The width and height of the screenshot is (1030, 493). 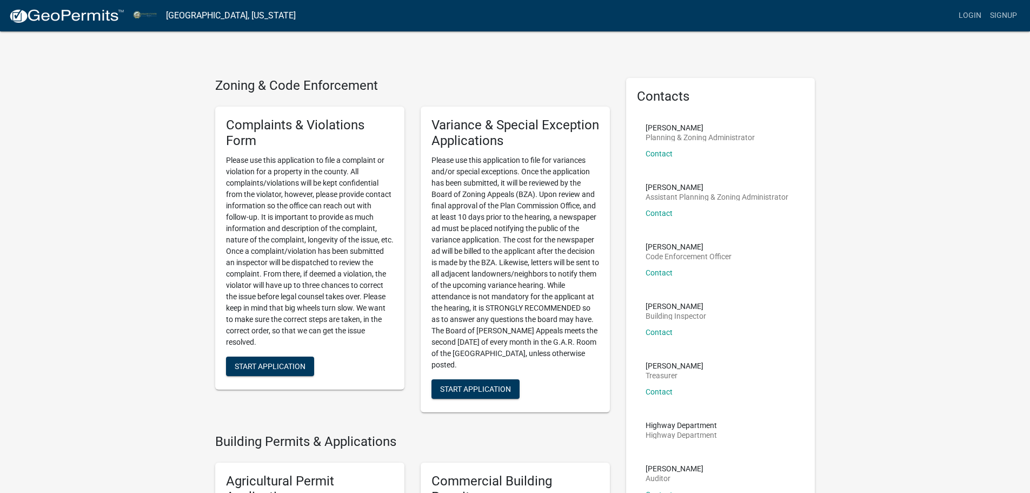 What do you see at coordinates (970, 16) in the screenshot?
I see `a: Login` at bounding box center [970, 16].